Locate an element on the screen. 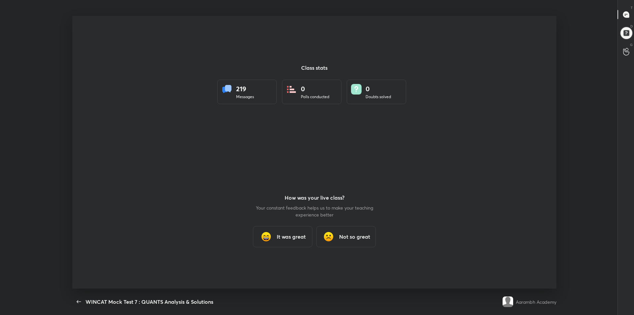 The width and height of the screenshot is (634, 315). p: D is located at coordinates (631, 26).